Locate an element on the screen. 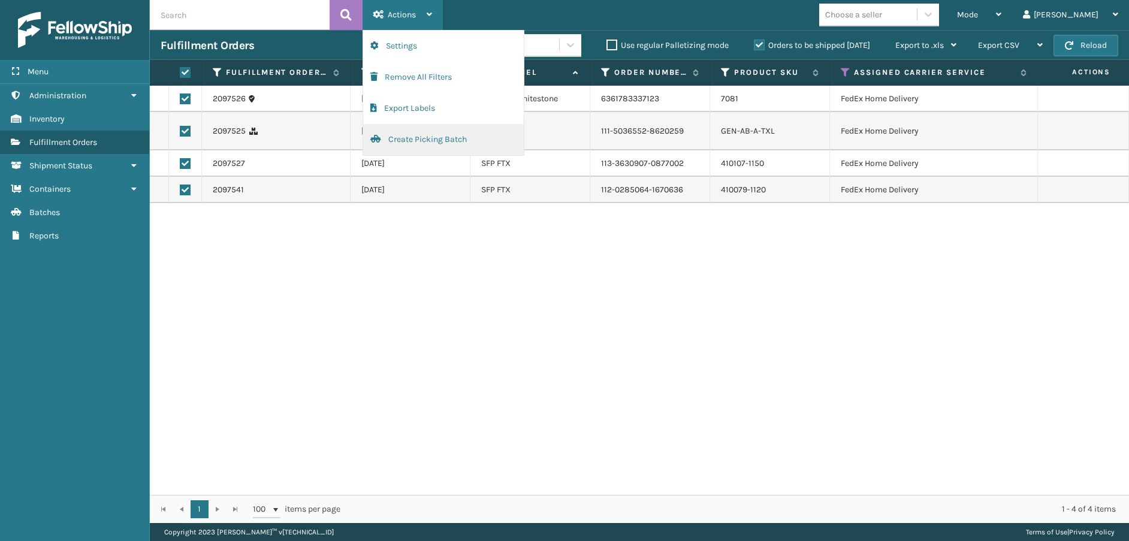 Image resolution: width=1129 pixels, height=541 pixels. span: Export to .xls is located at coordinates (919, 45).